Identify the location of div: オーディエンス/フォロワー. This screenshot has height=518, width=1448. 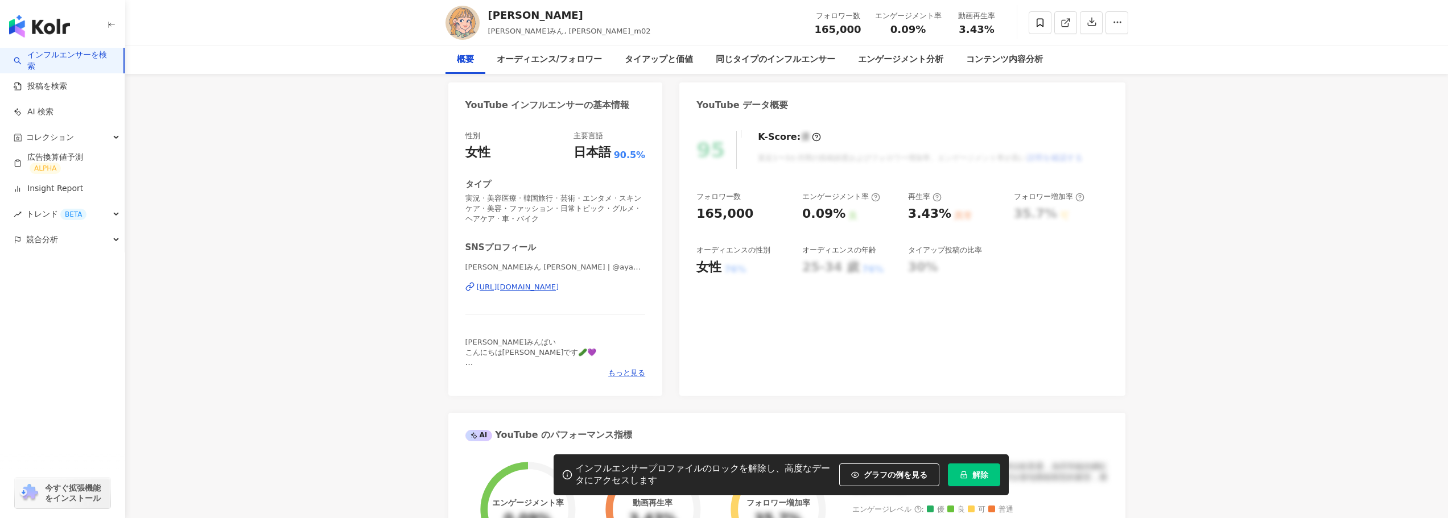
(549, 60).